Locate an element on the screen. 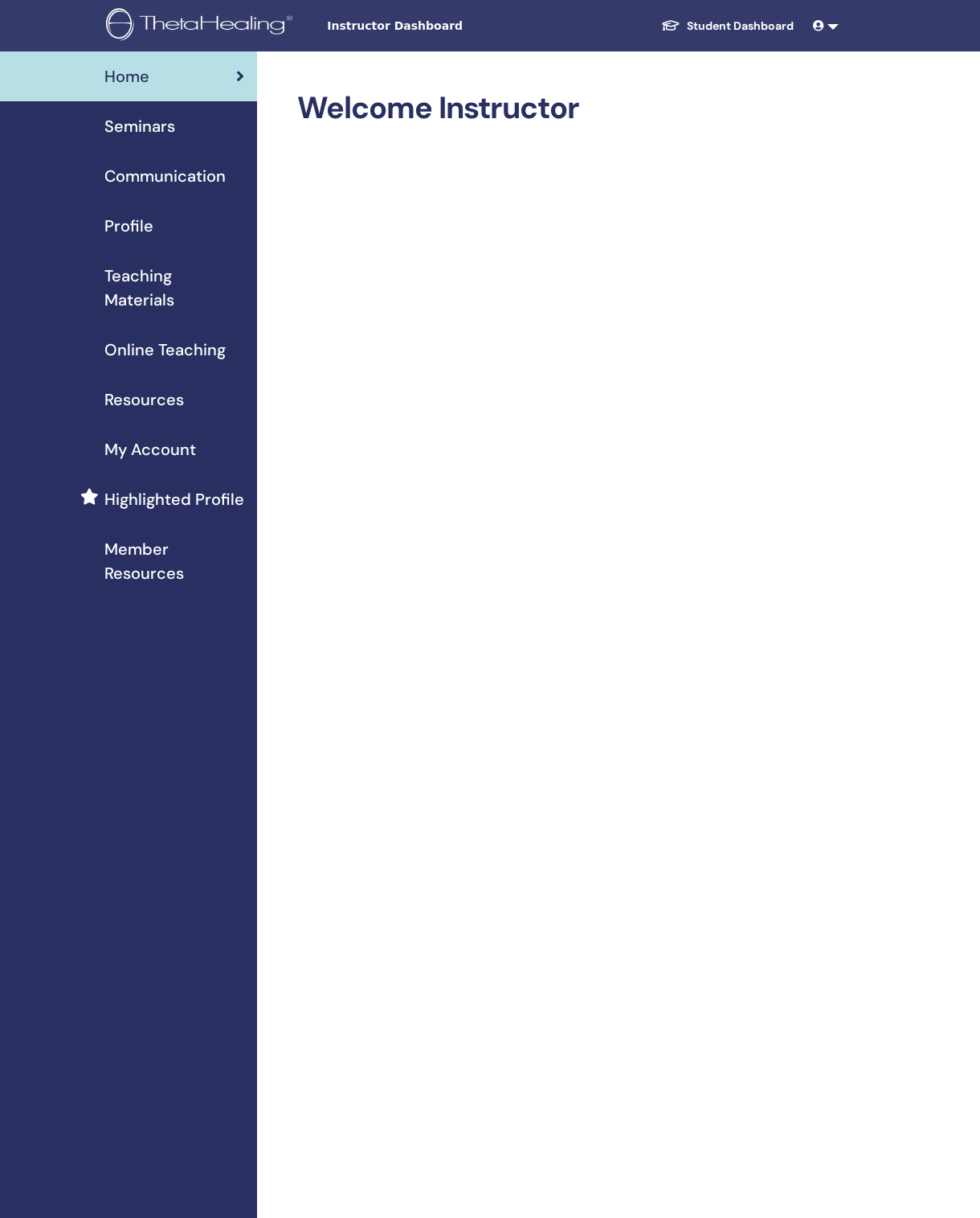 This screenshot has height=1218, width=980. span: Home is located at coordinates (127, 76).